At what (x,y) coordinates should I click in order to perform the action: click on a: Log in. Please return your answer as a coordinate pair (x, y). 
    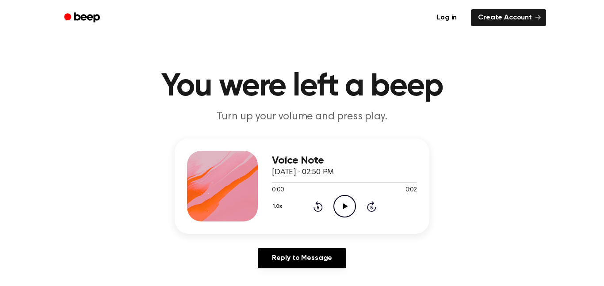
    Looking at the image, I should click on (446, 18).